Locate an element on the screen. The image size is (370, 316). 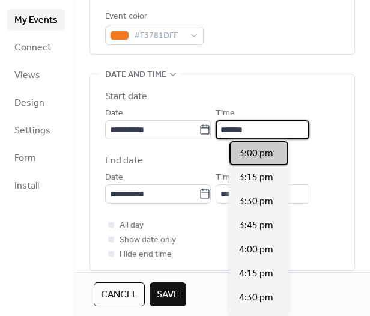
a: Cancel is located at coordinates (119, 294).